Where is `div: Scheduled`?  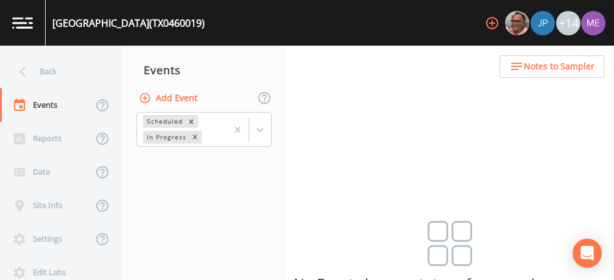
div: Scheduled is located at coordinates (164, 121).